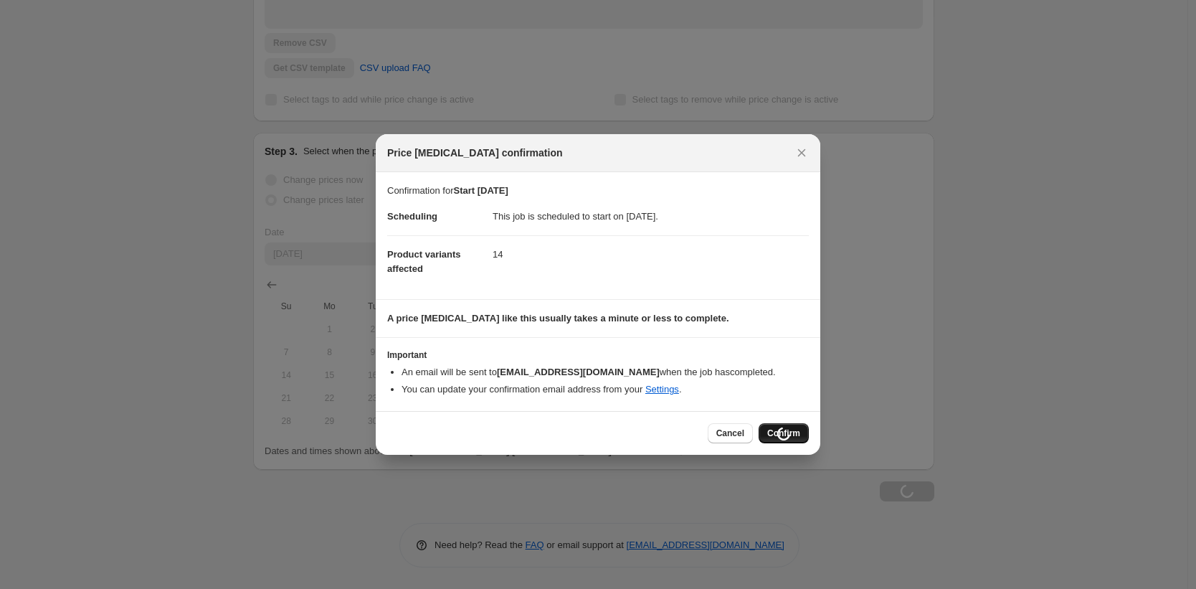 The height and width of the screenshot is (589, 1196). Describe the element at coordinates (650, 254) in the screenshot. I see `dd: 14` at that location.